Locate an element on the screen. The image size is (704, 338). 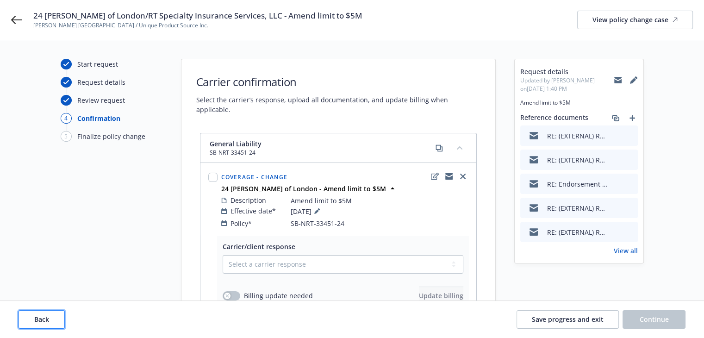
a: associate is located at coordinates (616, 118).